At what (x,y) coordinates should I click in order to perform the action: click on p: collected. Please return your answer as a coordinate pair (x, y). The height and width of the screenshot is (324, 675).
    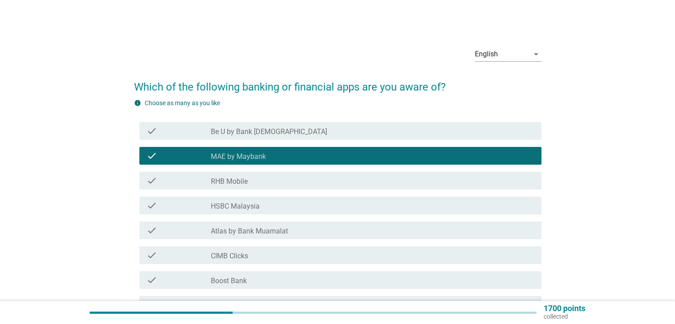
    Looking at the image, I should click on (565, 317).